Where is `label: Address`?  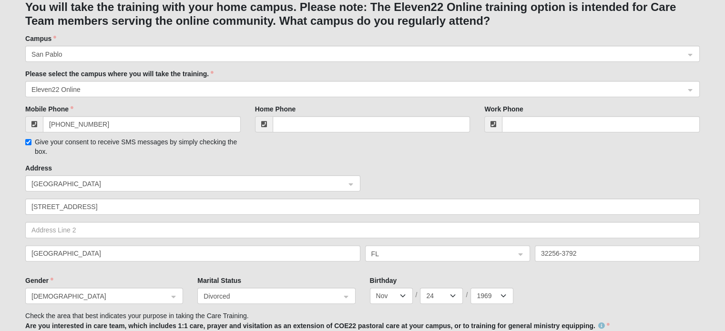
label: Address is located at coordinates (39, 168).